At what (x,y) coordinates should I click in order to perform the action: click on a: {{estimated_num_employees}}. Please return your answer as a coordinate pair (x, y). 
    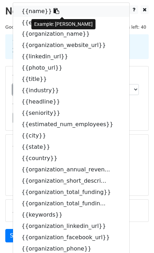
    Looking at the image, I should click on (71, 124).